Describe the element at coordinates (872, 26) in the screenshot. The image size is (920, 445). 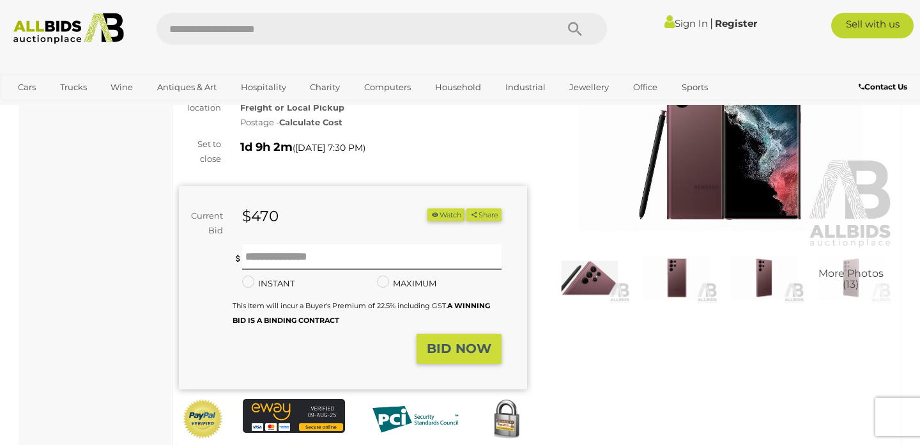
I see `a: Sell with us` at that location.